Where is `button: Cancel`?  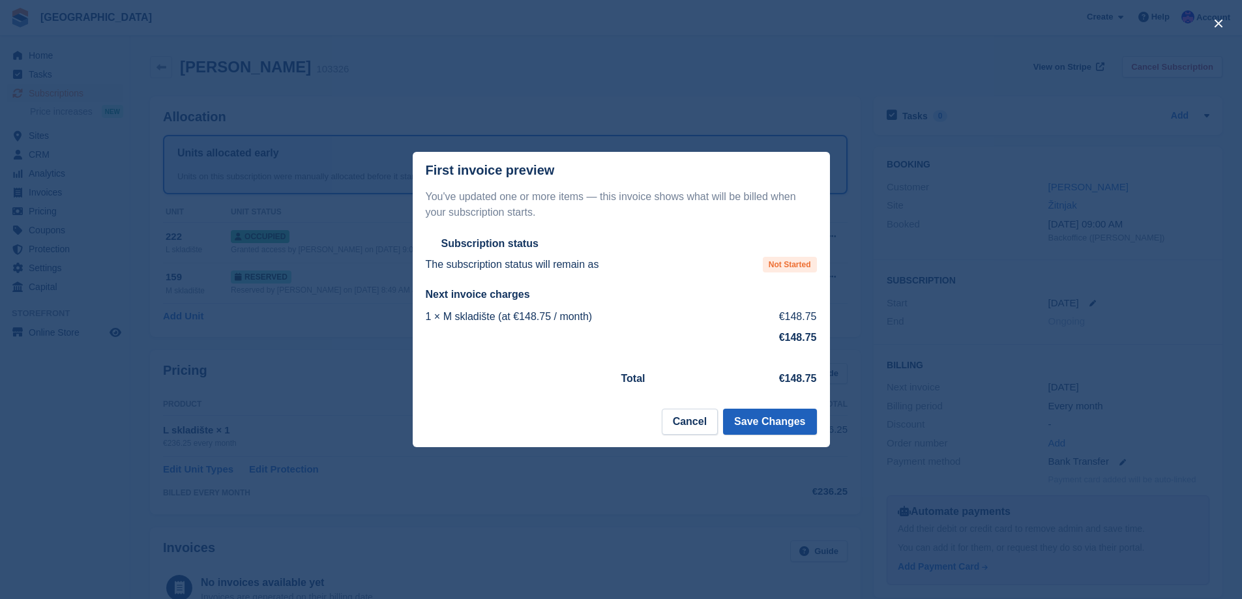 button: Cancel is located at coordinates (690, 422).